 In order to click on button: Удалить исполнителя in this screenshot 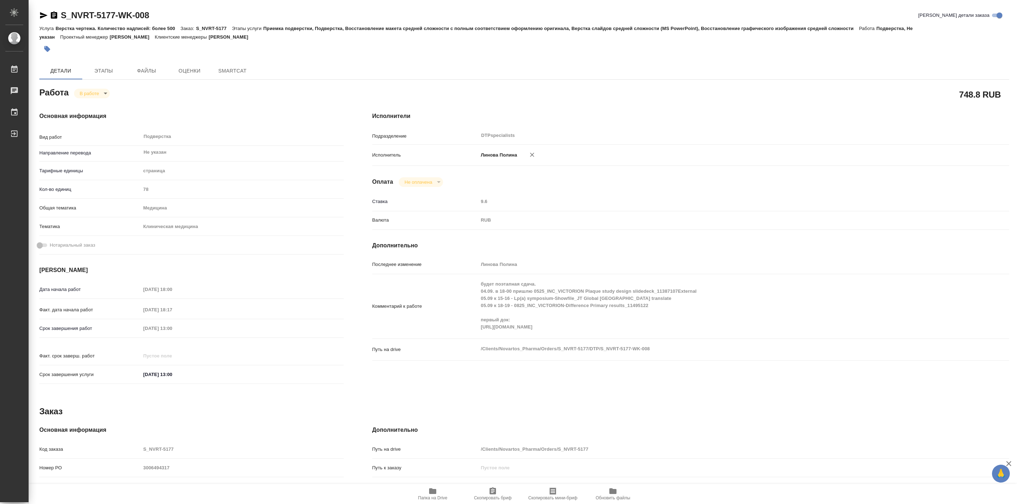, I will do `click(532, 155)`.